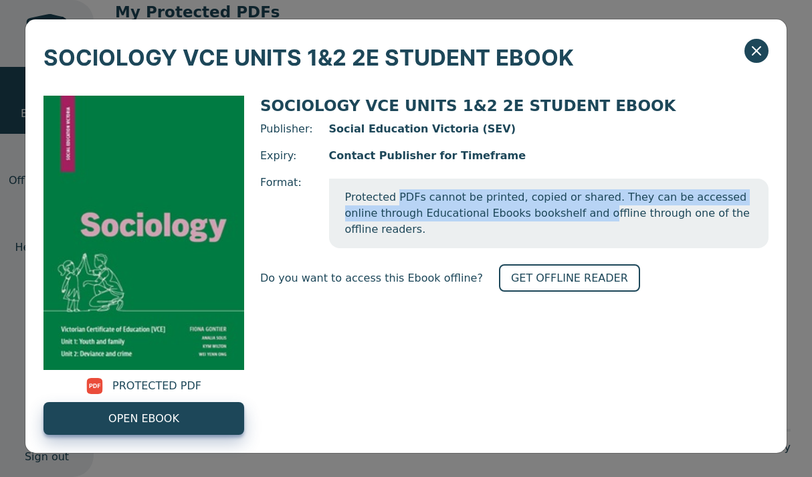  I want to click on span: Expiry:, so click(286, 156).